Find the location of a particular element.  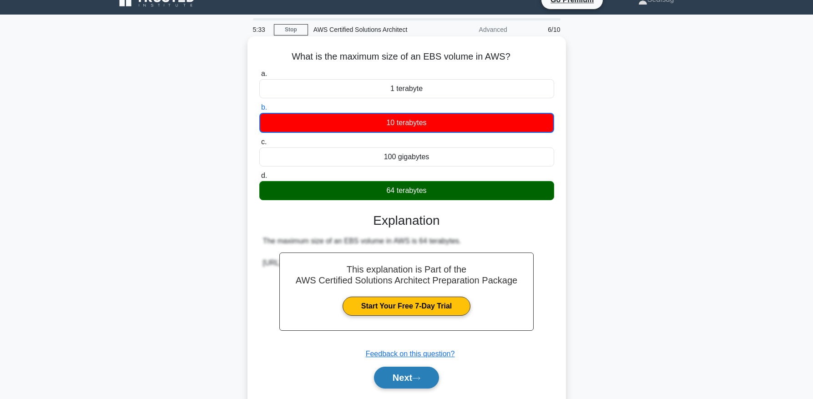

span: a. is located at coordinates (264, 73).